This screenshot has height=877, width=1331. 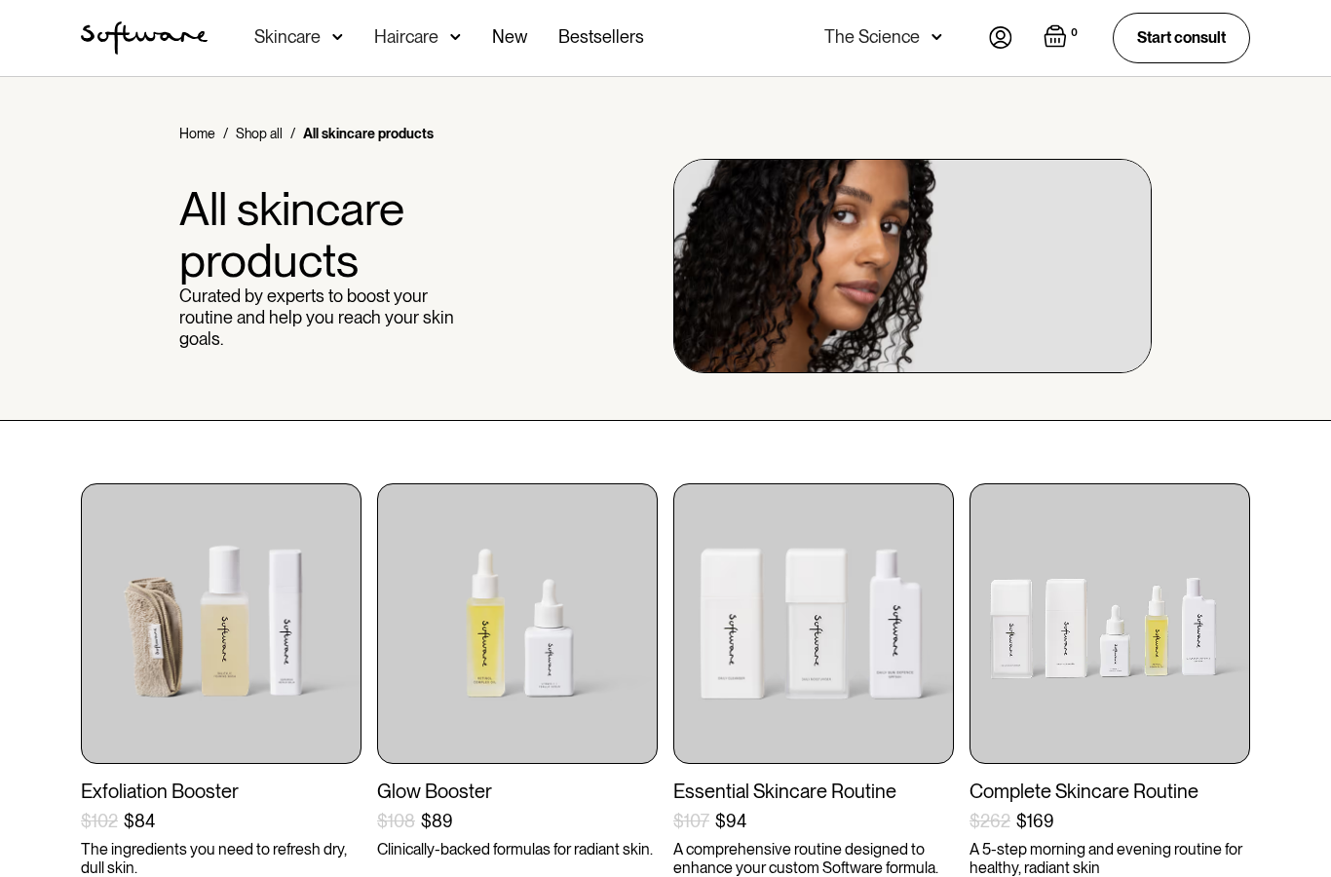 What do you see at coordinates (1074, 33) in the screenshot?
I see `div: 0` at bounding box center [1074, 33].